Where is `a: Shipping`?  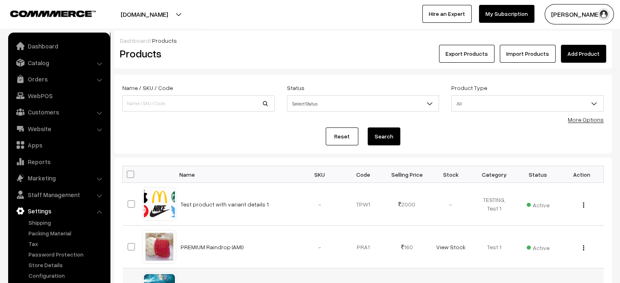
a: Shipping is located at coordinates (67, 223).